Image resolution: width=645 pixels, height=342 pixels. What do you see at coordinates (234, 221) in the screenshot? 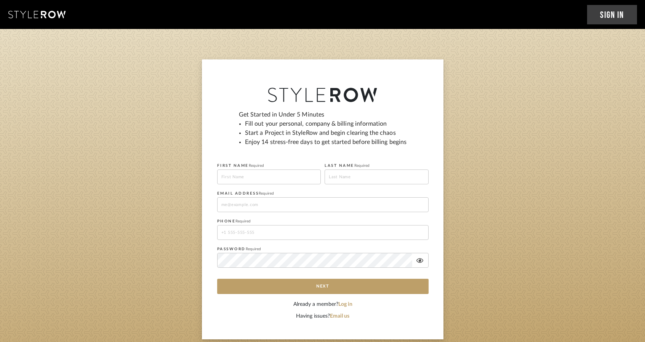
I see `label: PHONE` at bounding box center [234, 221].